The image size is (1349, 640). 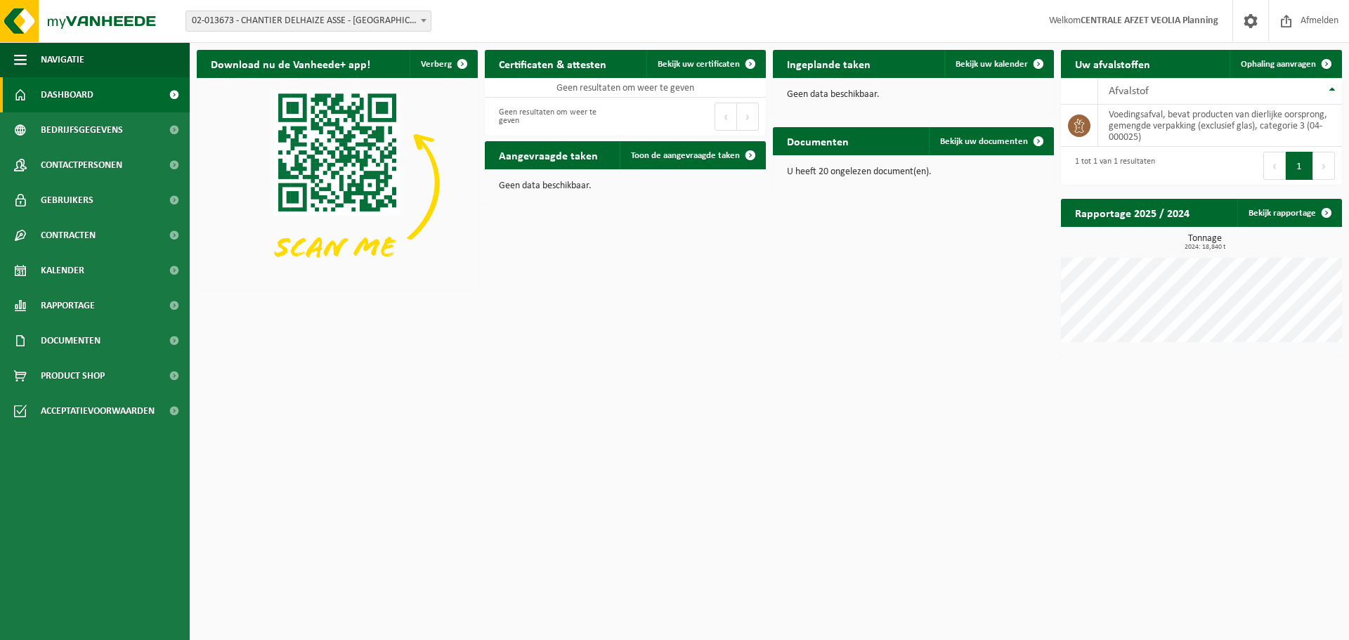 I want to click on td: Geen resultaten om weer te geven, so click(x=625, y=88).